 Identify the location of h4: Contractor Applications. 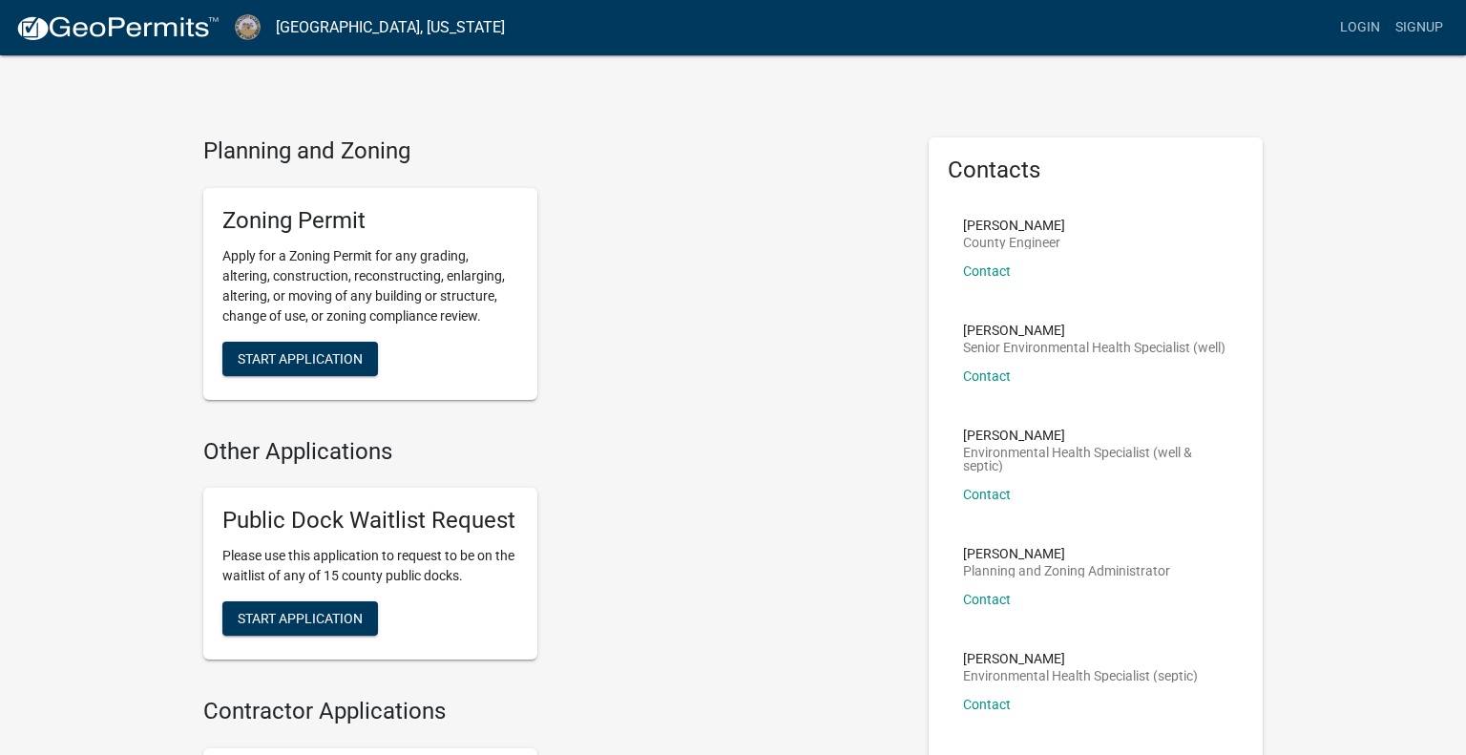
(552, 711).